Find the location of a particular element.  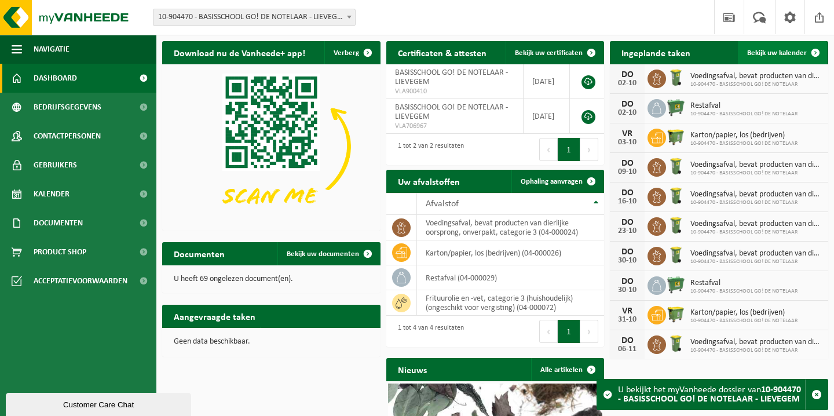

div: U bekijkt het myVanheede dossier van is located at coordinates (711, 394).